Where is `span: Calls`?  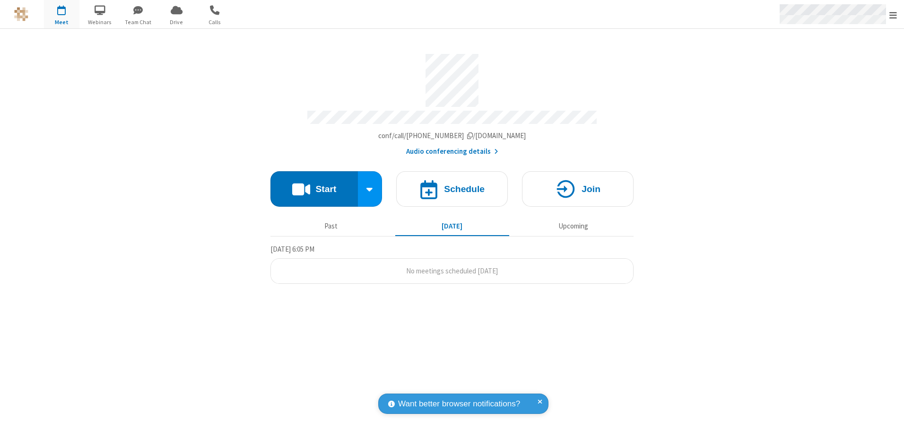 span: Calls is located at coordinates (215, 22).